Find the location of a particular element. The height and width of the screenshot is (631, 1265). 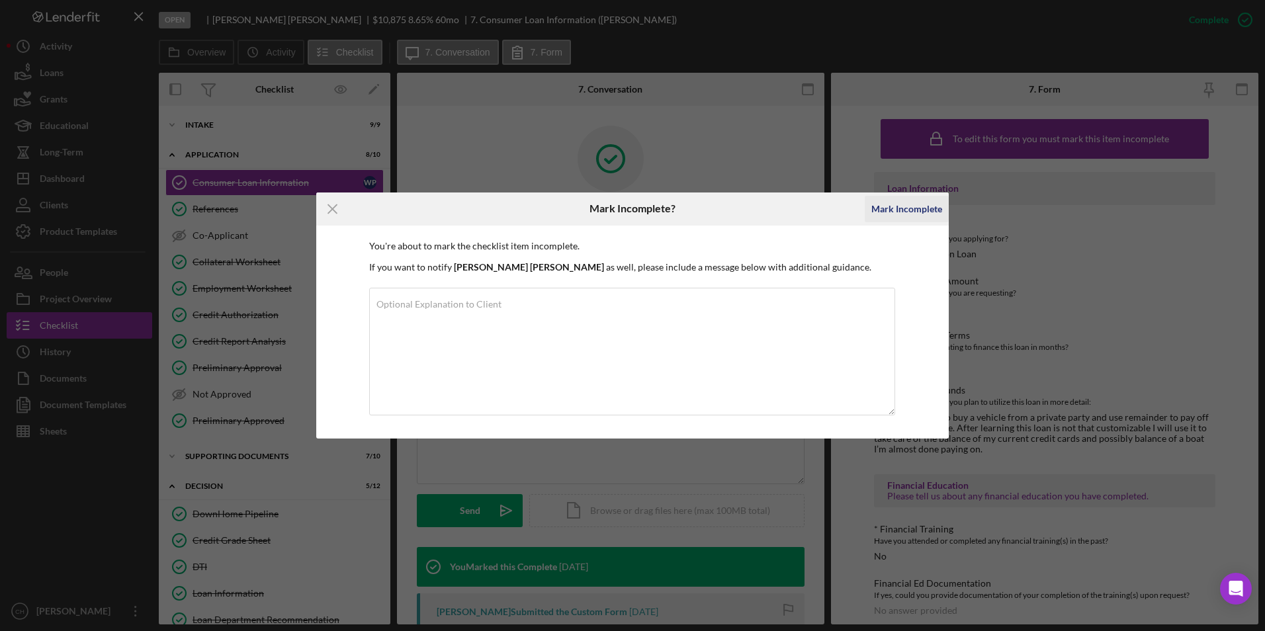

h6: Mark Incomplete? is located at coordinates (632, 208).